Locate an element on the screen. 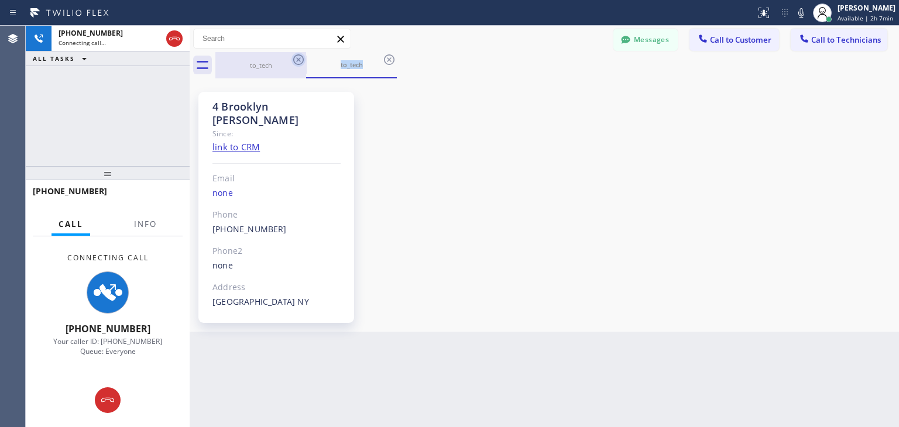 The image size is (899, 427). div: Phone2 is located at coordinates (276, 251).